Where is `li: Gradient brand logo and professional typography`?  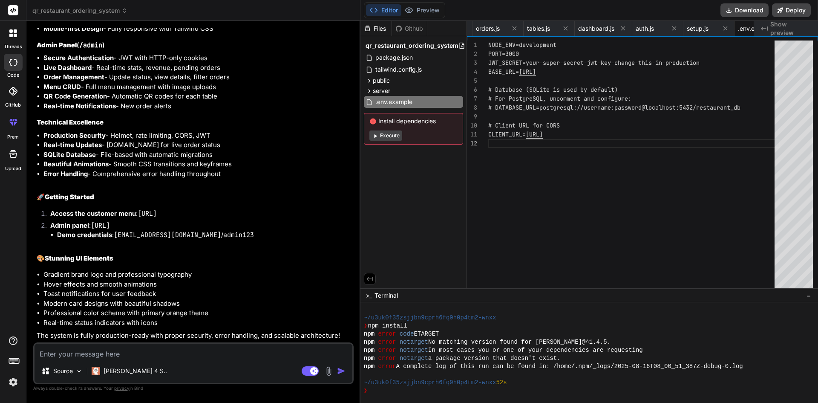 li: Gradient brand logo and professional typography is located at coordinates (198, 274).